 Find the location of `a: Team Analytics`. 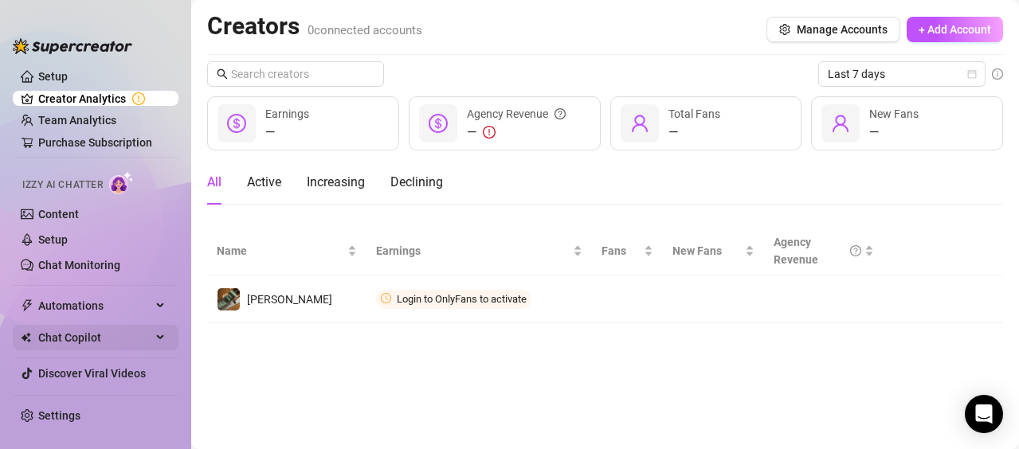

a: Team Analytics is located at coordinates (77, 120).